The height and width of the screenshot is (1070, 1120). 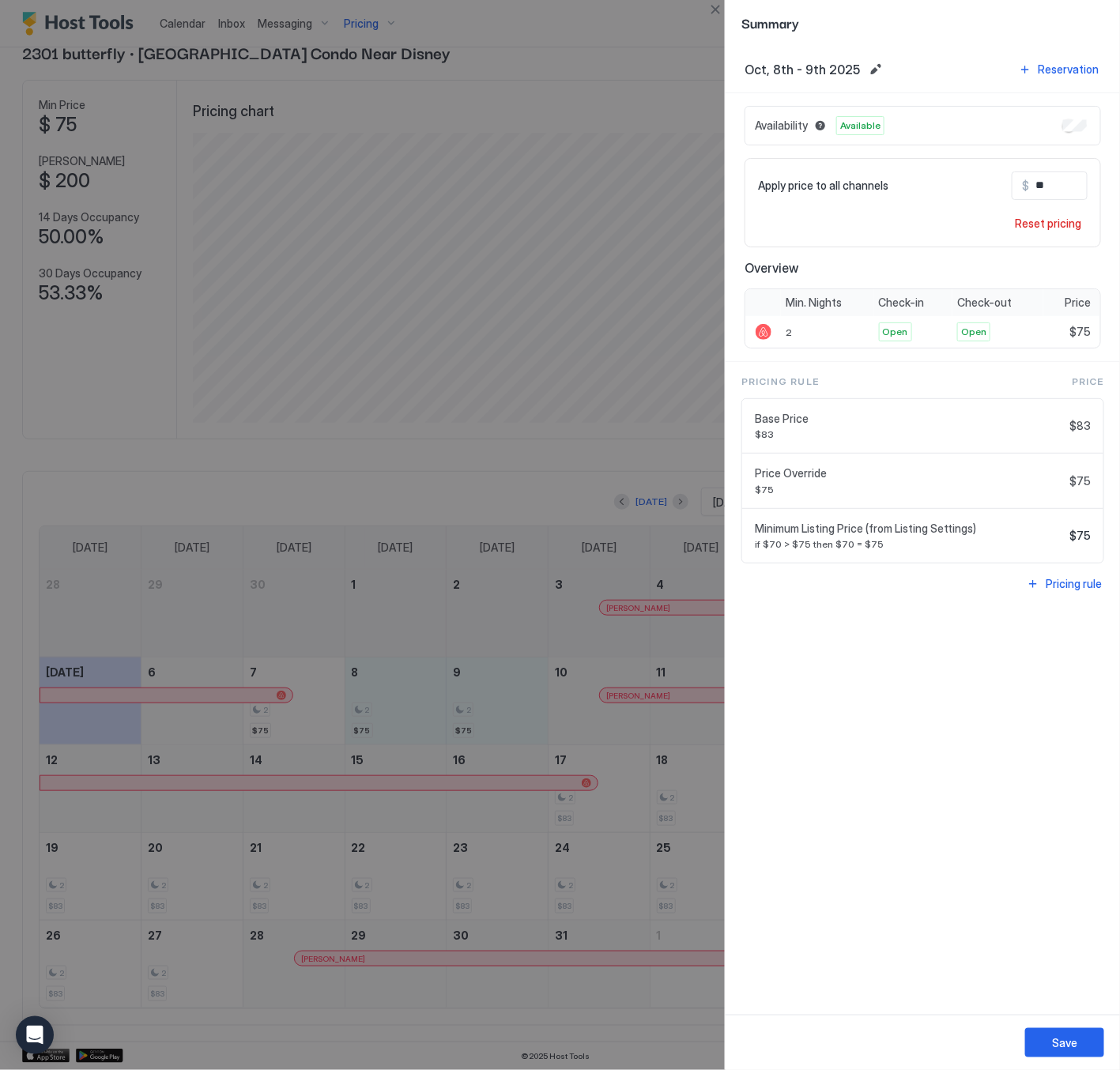 I want to click on span: Oct, 8th - 9th 2025, so click(x=802, y=69).